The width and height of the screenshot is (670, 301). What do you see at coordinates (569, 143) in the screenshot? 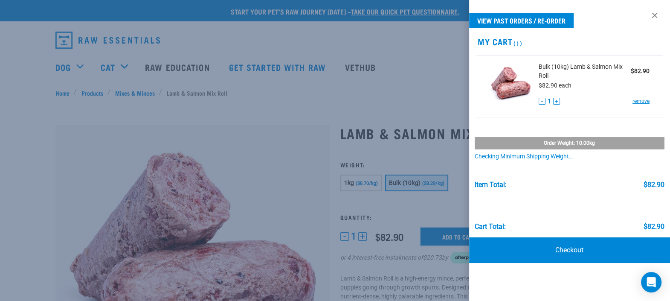
I see `div: Order weight: 10.00kg` at bounding box center [569, 143].